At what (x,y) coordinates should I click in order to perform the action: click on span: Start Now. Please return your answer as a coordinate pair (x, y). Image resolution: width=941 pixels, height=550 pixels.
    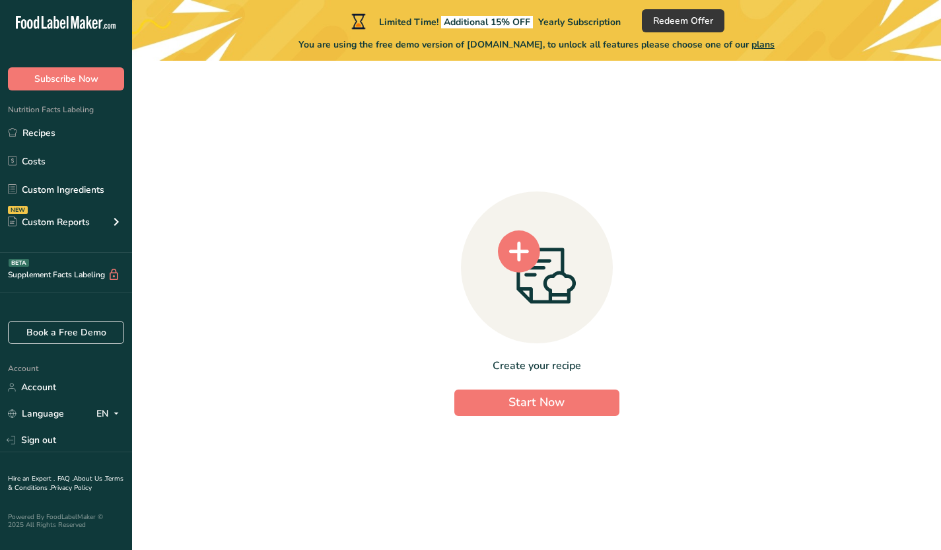
    Looking at the image, I should click on (536, 402).